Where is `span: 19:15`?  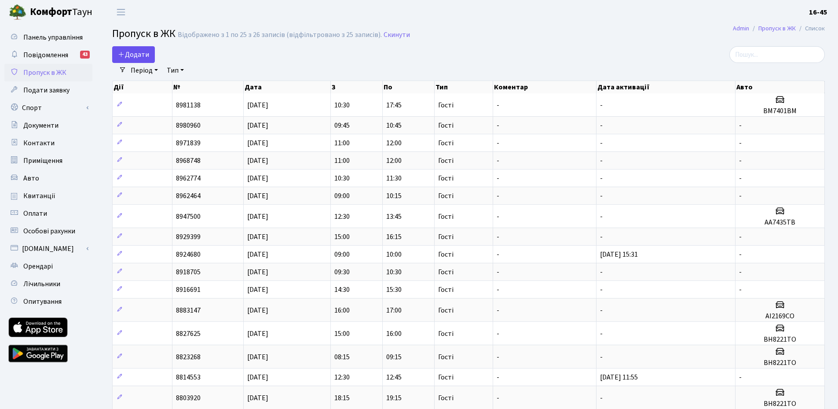
span: 19:15 is located at coordinates (394, 398).